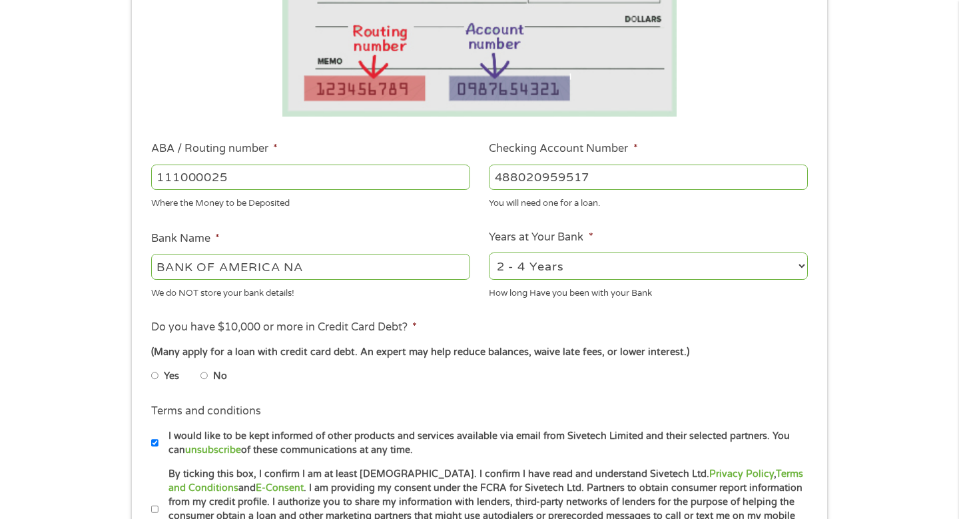 This screenshot has height=519, width=959. Describe the element at coordinates (480, 352) in the screenshot. I see `div: (Many apply for a loan with credit card debt. An expert may help reduce balances, waive late fees...` at that location.